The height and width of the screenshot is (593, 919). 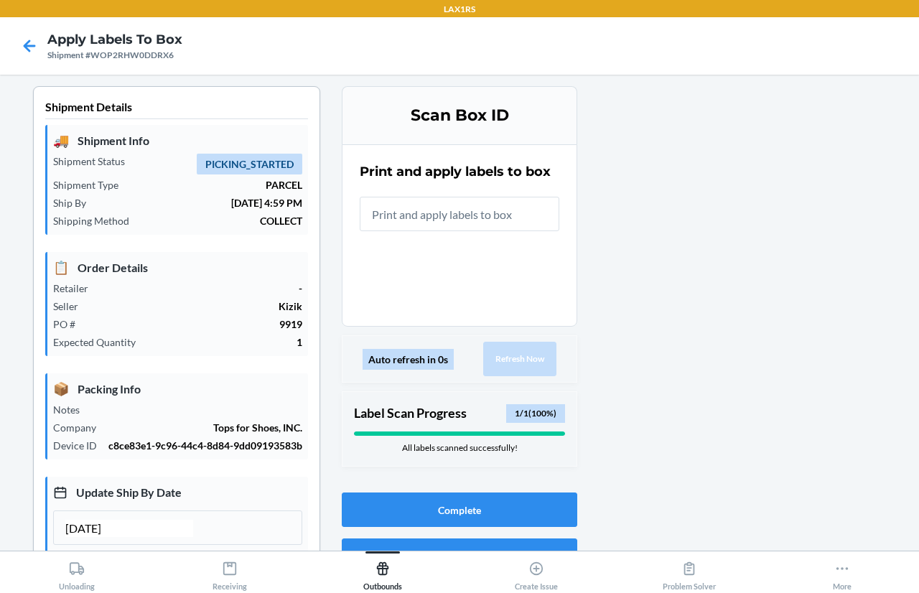 I want to click on p: 1, so click(x=225, y=342).